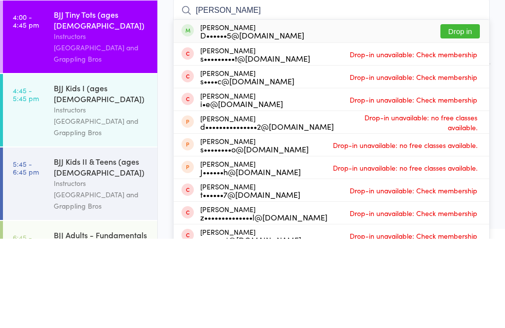 Image resolution: width=505 pixels, height=328 pixels. What do you see at coordinates (26, 183) in the screenshot?
I see `time: 4:45 - 5:45 pm` at bounding box center [26, 183].